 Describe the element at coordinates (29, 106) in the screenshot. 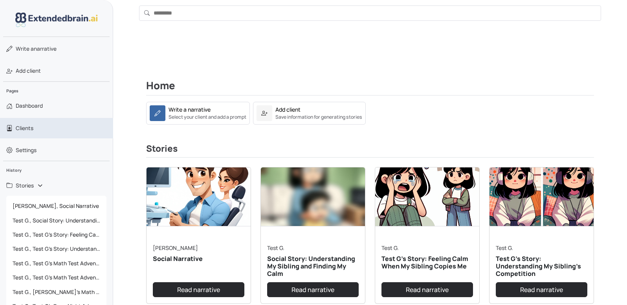

I see `span: Dashboard` at that location.